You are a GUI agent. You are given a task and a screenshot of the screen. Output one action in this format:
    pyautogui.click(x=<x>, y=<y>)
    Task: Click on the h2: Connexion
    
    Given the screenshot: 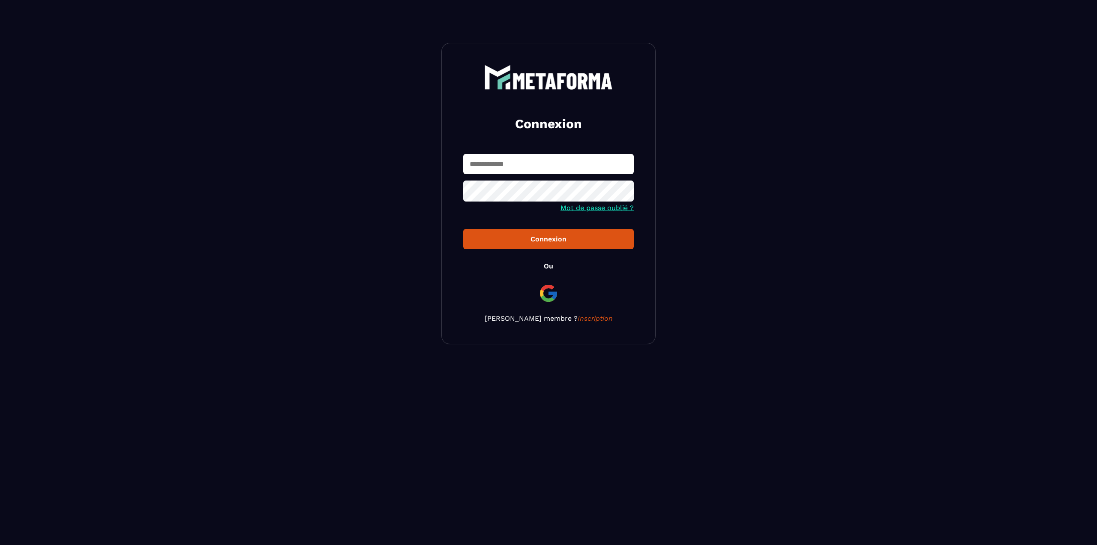 What is the action you would take?
    pyautogui.click(x=548, y=124)
    